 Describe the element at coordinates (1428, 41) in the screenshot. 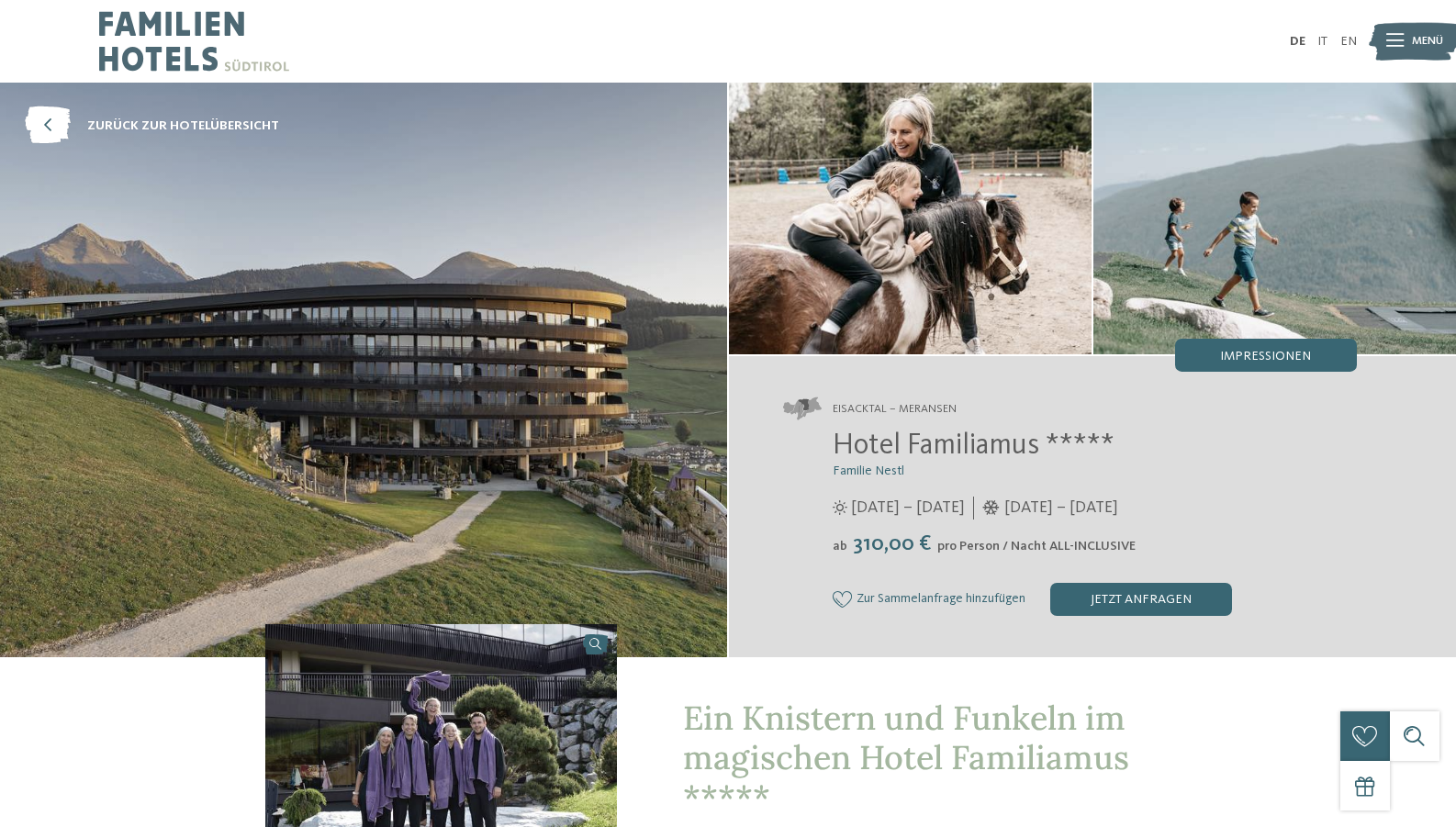

I see `span: Menü` at that location.